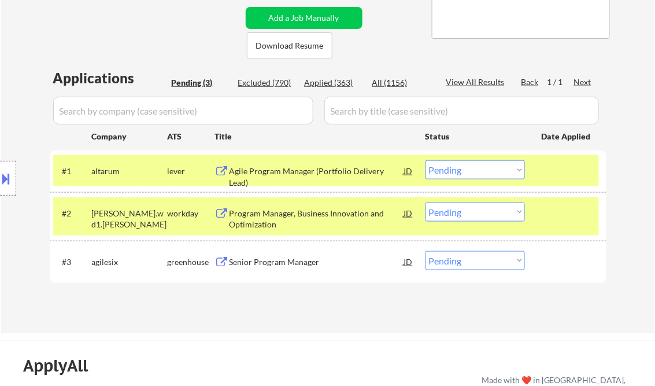 Image resolution: width=655 pixels, height=386 pixels. What do you see at coordinates (317, 219) in the screenshot?
I see `div: Program Manager, Business Innovation and Optimization` at bounding box center [317, 219].